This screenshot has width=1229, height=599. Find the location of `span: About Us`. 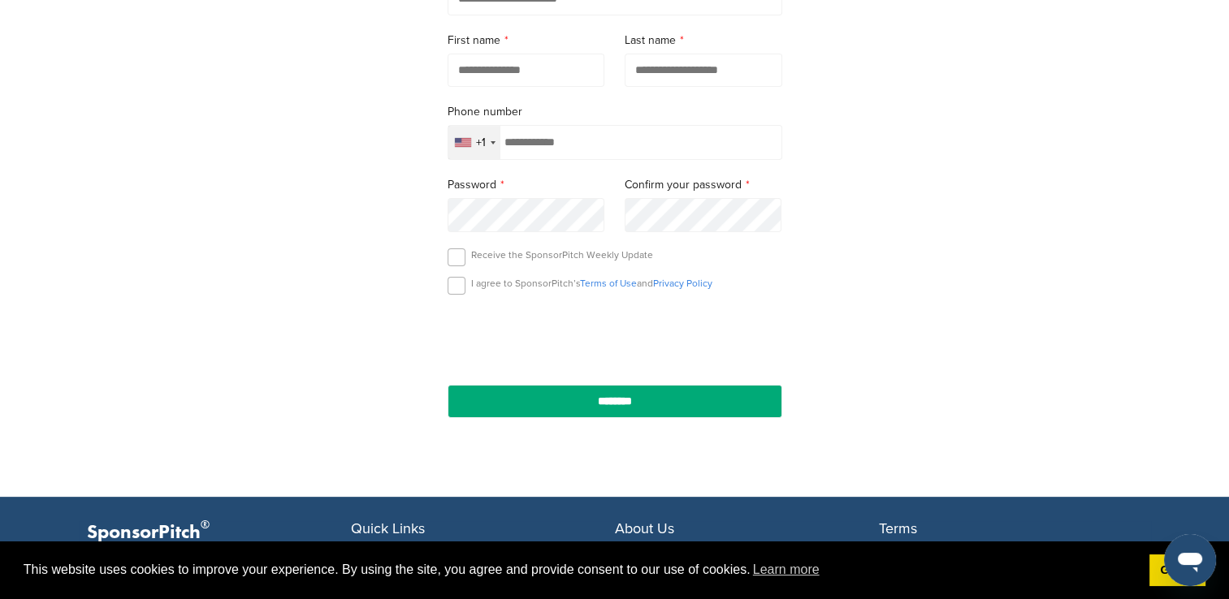

span: About Us is located at coordinates (644, 529).